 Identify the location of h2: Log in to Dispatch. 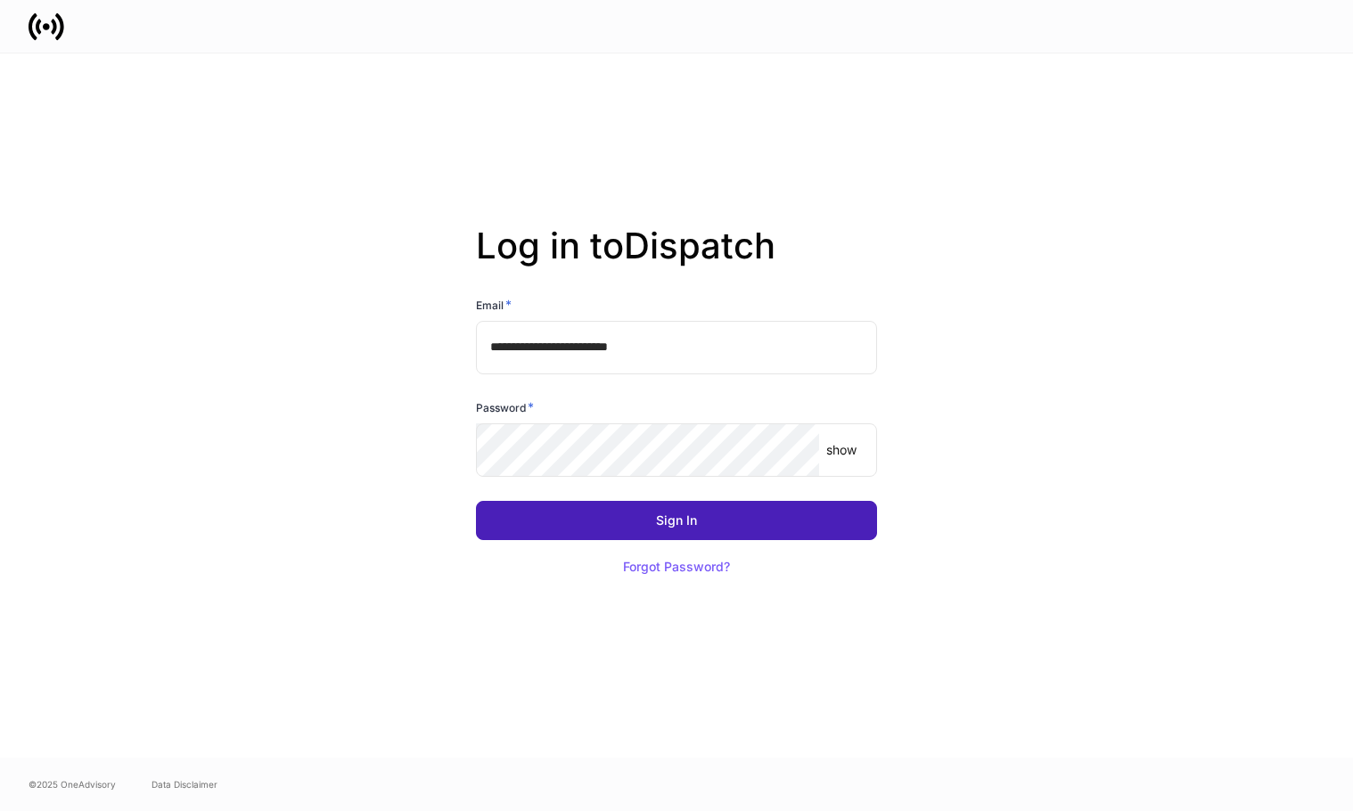
(677, 260).